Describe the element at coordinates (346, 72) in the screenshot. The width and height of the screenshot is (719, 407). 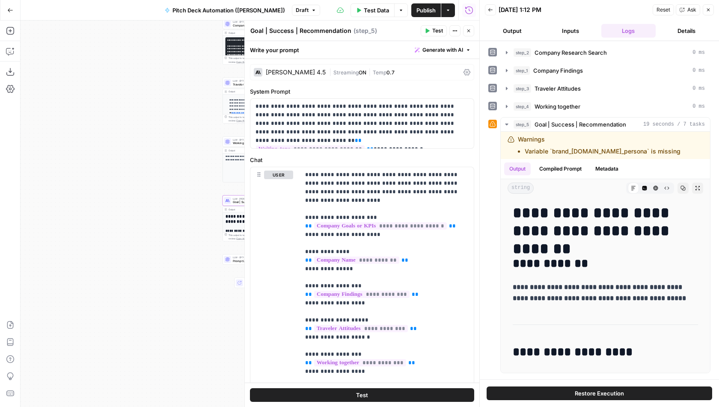
I see `span: Streaming` at that location.